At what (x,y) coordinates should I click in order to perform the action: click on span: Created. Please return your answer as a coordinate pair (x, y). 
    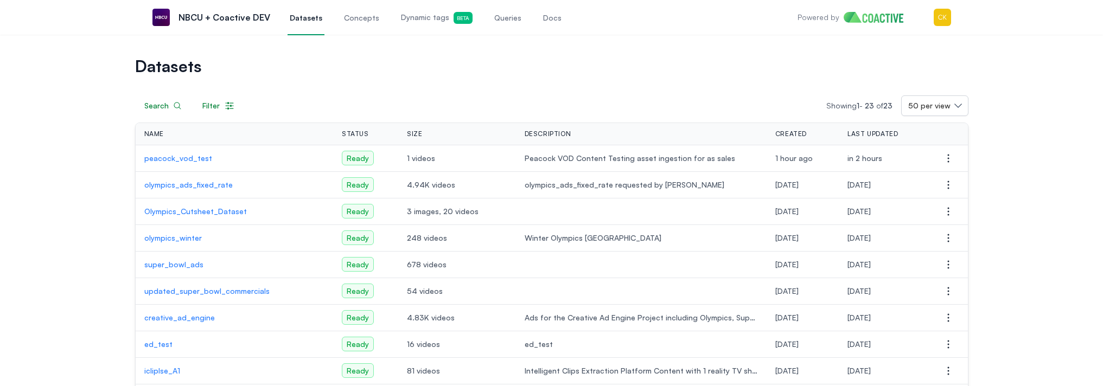
    Looking at the image, I should click on (791, 134).